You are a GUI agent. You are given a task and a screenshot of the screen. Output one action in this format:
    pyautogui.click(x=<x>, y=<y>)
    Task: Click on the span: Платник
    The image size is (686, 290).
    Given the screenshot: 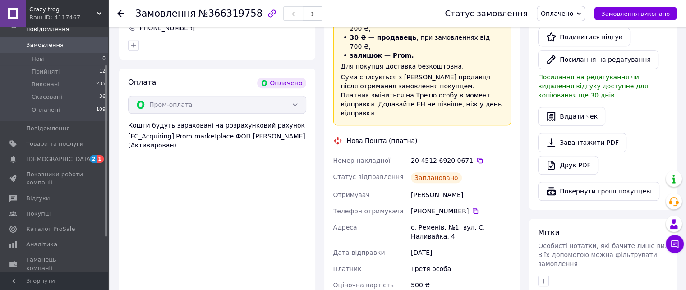 What is the action you would take?
    pyautogui.click(x=347, y=269)
    